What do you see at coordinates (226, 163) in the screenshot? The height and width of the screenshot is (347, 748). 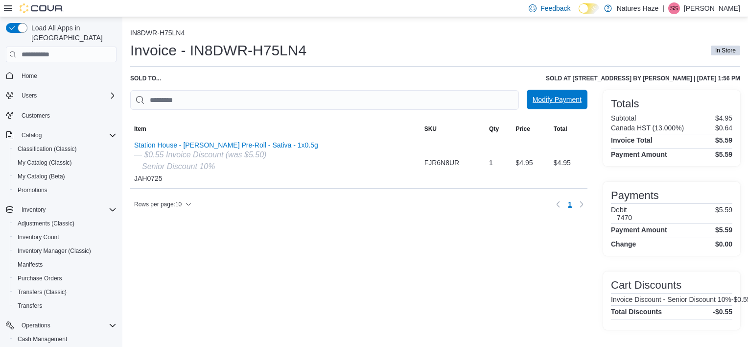 I see `div: JAH0725` at bounding box center [226, 163].